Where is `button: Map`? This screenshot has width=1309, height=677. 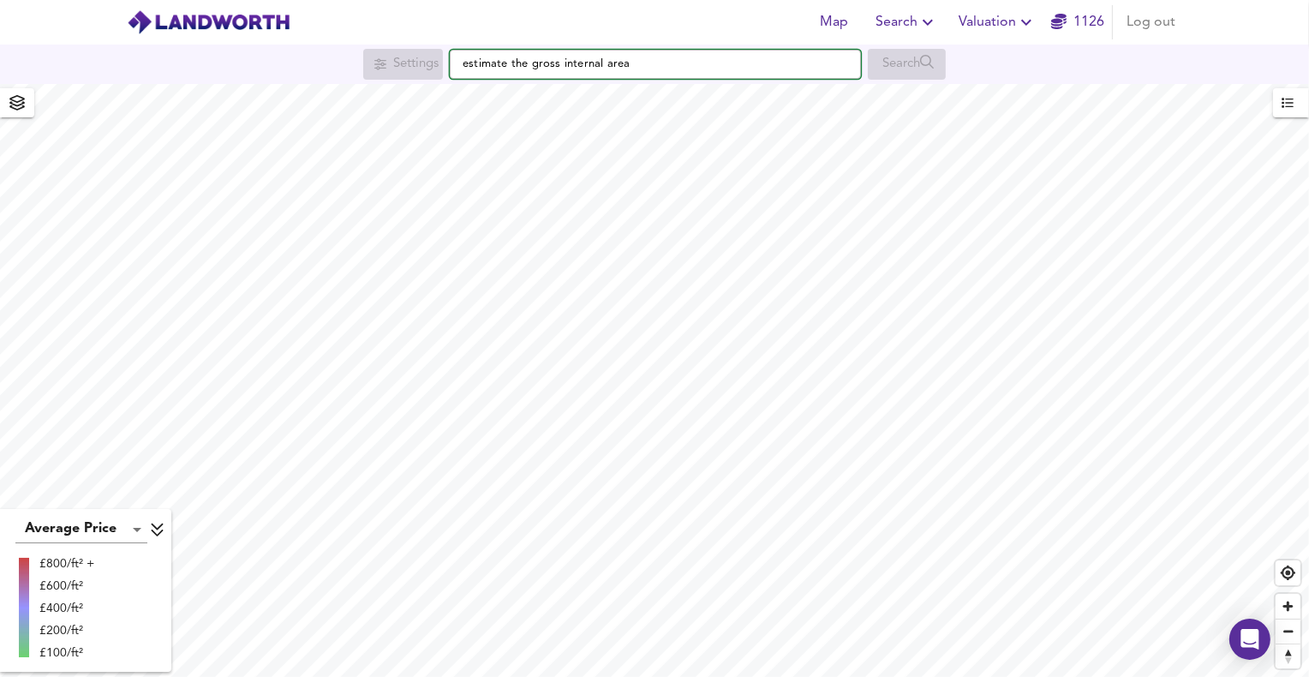
button: Map is located at coordinates (834, 22).